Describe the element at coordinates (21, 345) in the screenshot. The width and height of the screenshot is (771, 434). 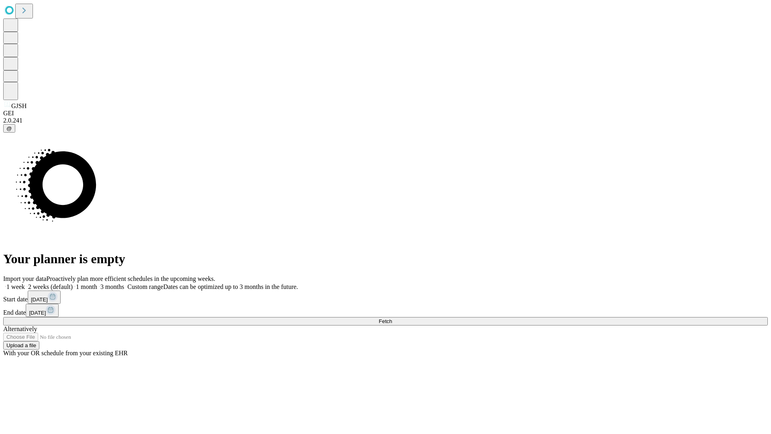
I see `button: Upload a file` at that location.